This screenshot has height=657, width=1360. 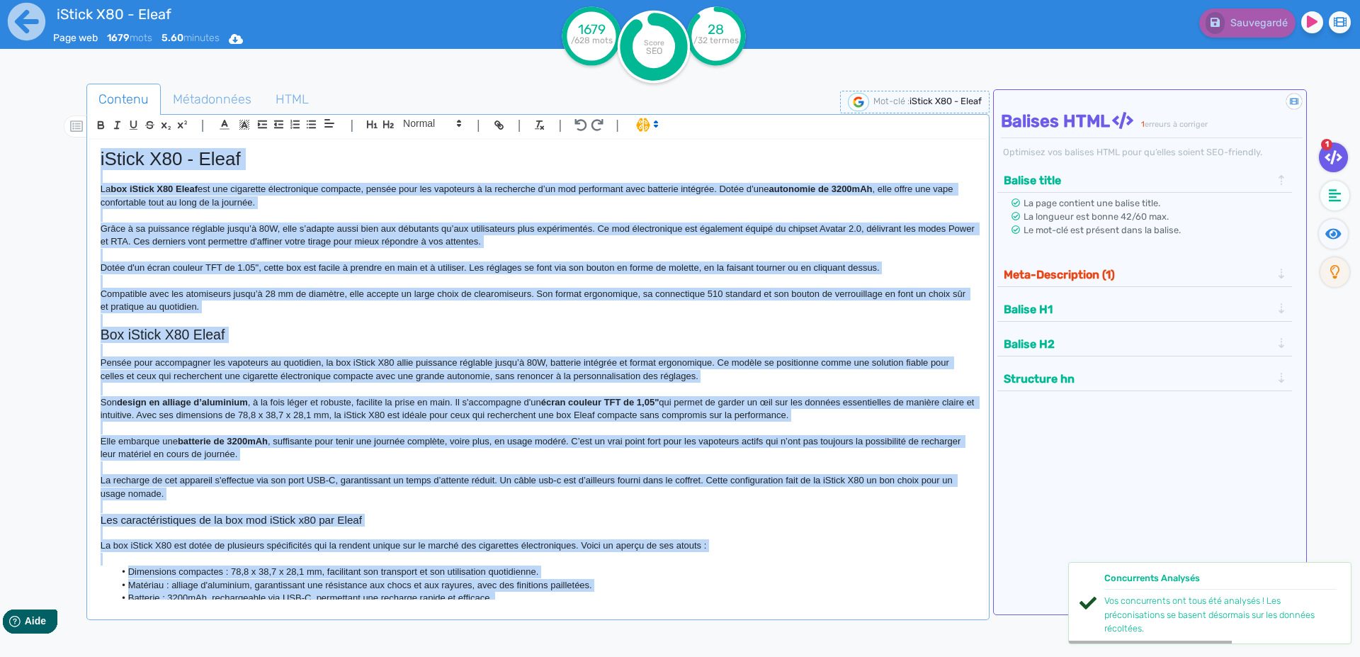 I want to click on p: Dotée d'un écran couleur TFT de 1.05", cette box est facile à prendre en main et à utiliser. Les ..., so click(x=538, y=268).